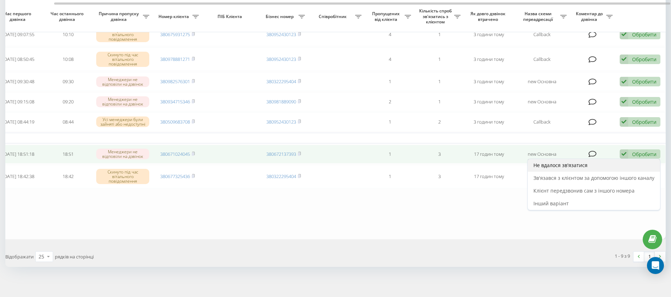 The width and height of the screenshot is (671, 297). I want to click on span: Назва схеми переадресації, so click(539, 16).